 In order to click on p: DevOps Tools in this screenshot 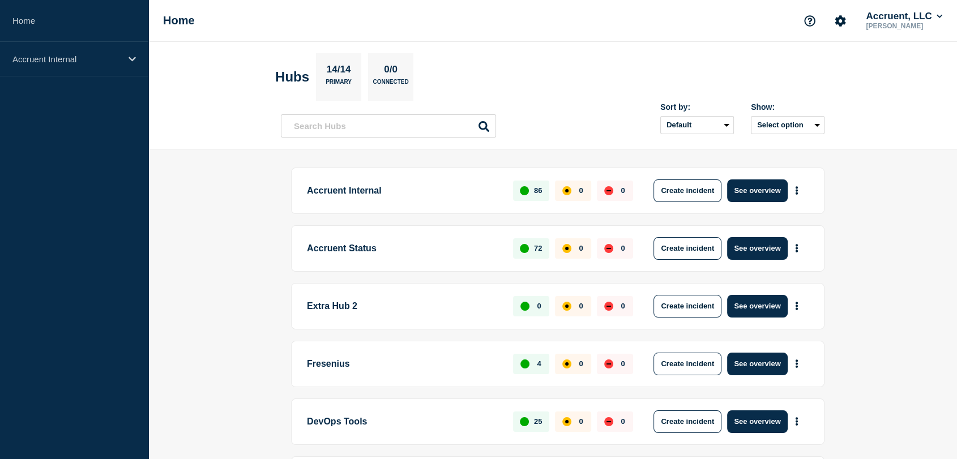, I will do `click(403, 422)`.